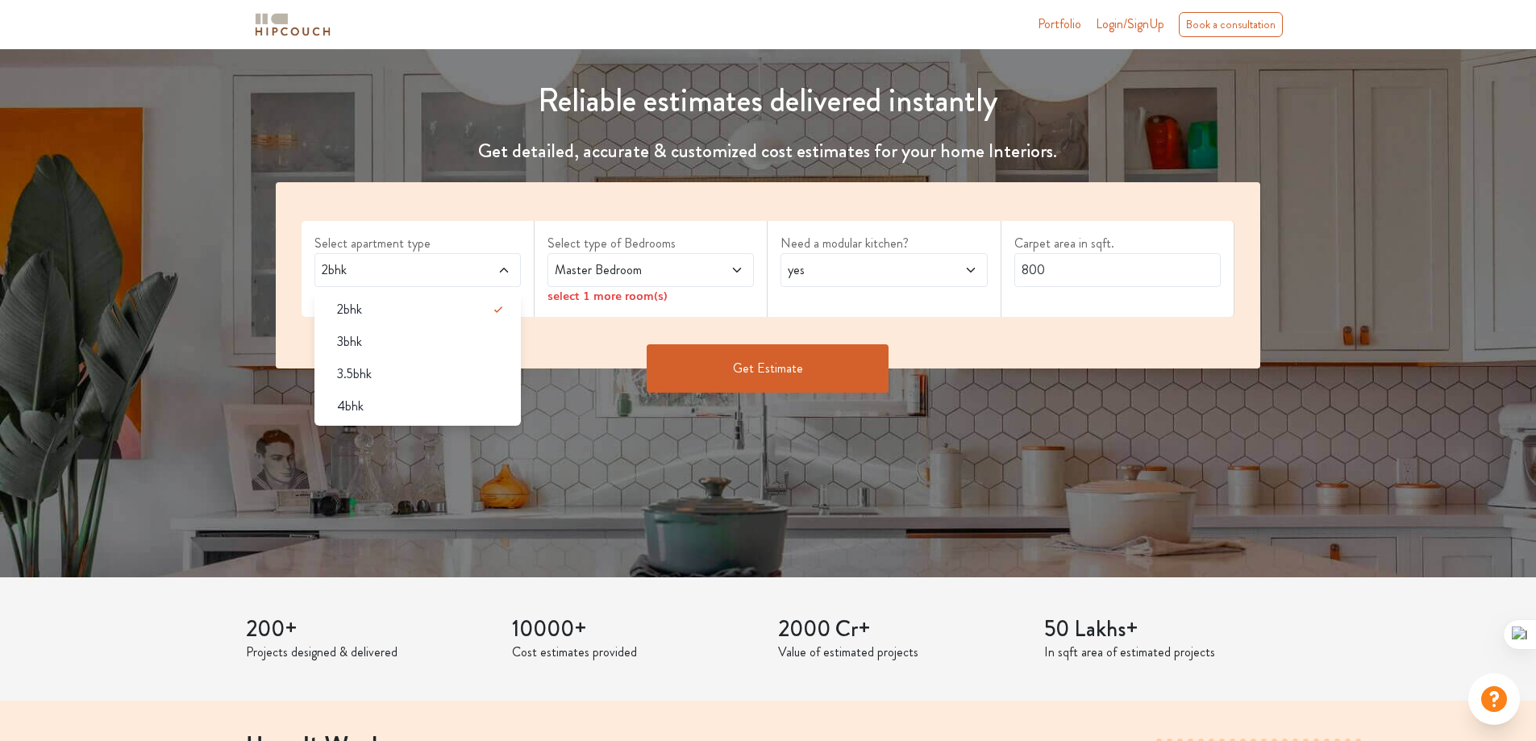 This screenshot has height=741, width=1536. I want to click on h3: 50 Lakhs+, so click(1167, 630).